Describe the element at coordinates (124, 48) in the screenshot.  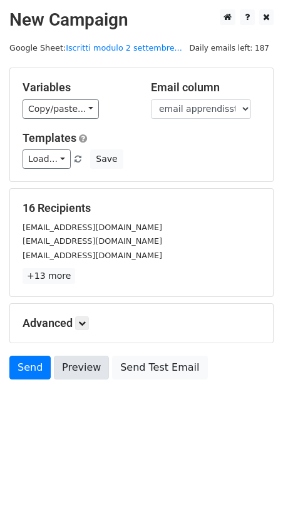
I see `a: Iscritti modulo 2 settembre...` at that location.